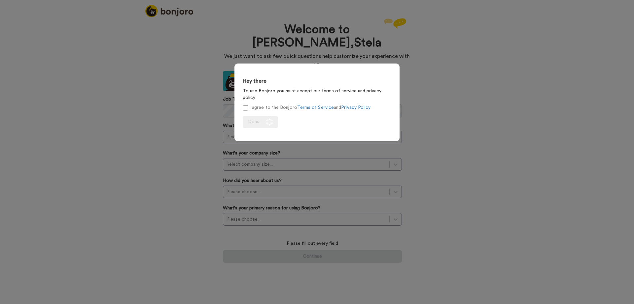 This screenshot has height=304, width=634. Describe the element at coordinates (317, 81) in the screenshot. I see `h3: Hey there` at that location.